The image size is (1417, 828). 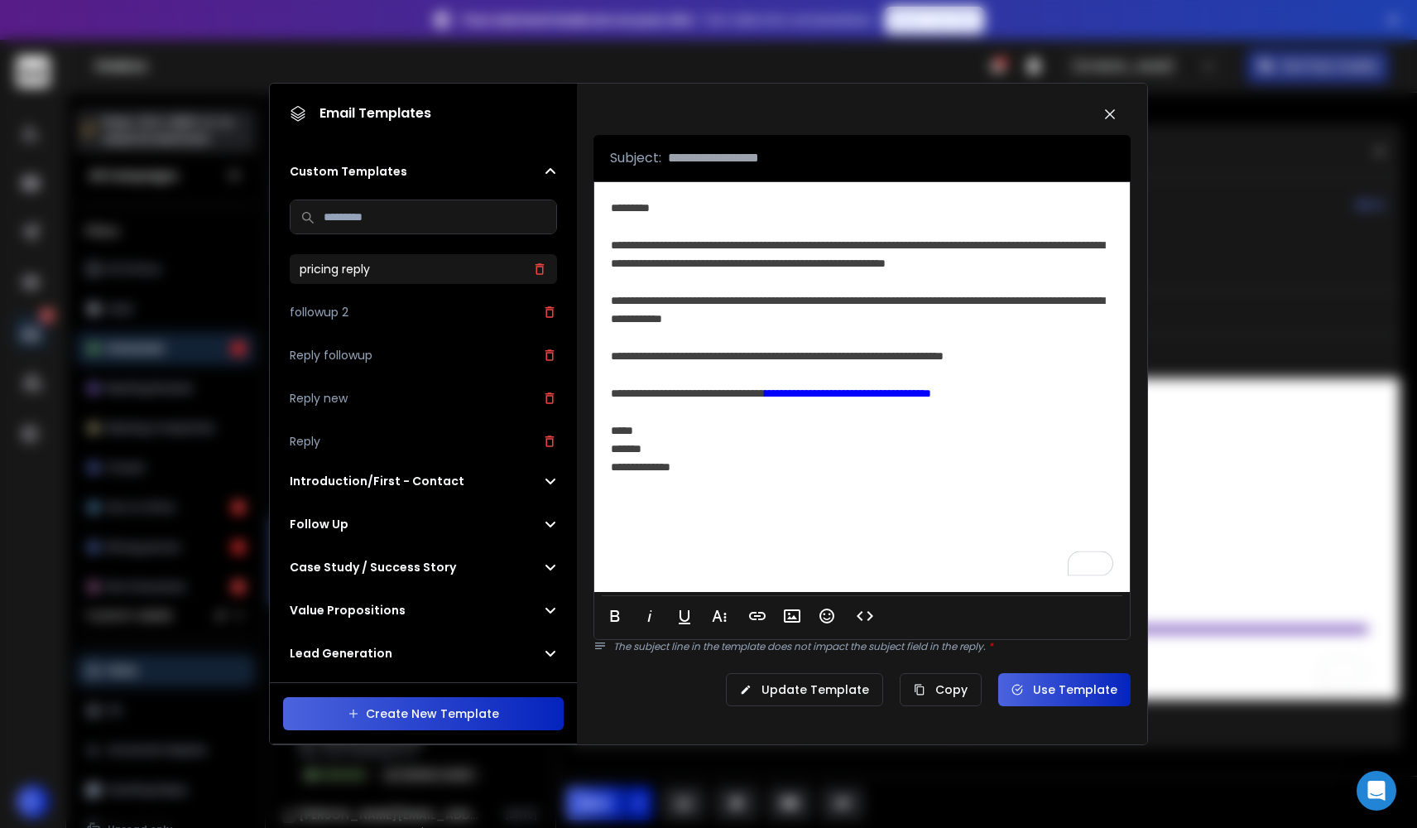 What do you see at coordinates (804, 689) in the screenshot?
I see `button: Update Template` at bounding box center [804, 689].